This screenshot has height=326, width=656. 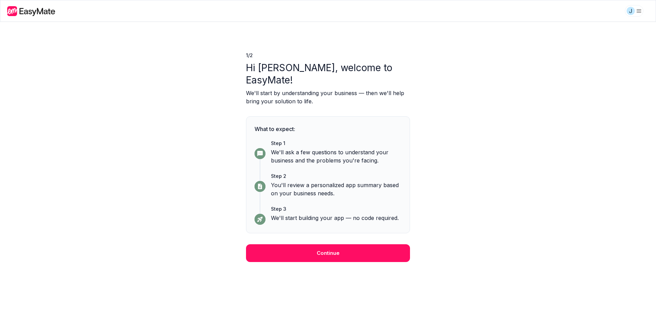 I want to click on p: Step 1, so click(x=336, y=143).